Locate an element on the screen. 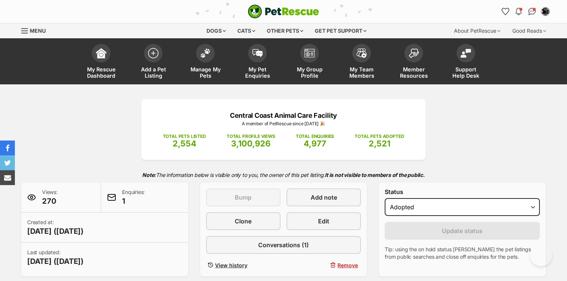  p: Created at: is located at coordinates (55, 228).